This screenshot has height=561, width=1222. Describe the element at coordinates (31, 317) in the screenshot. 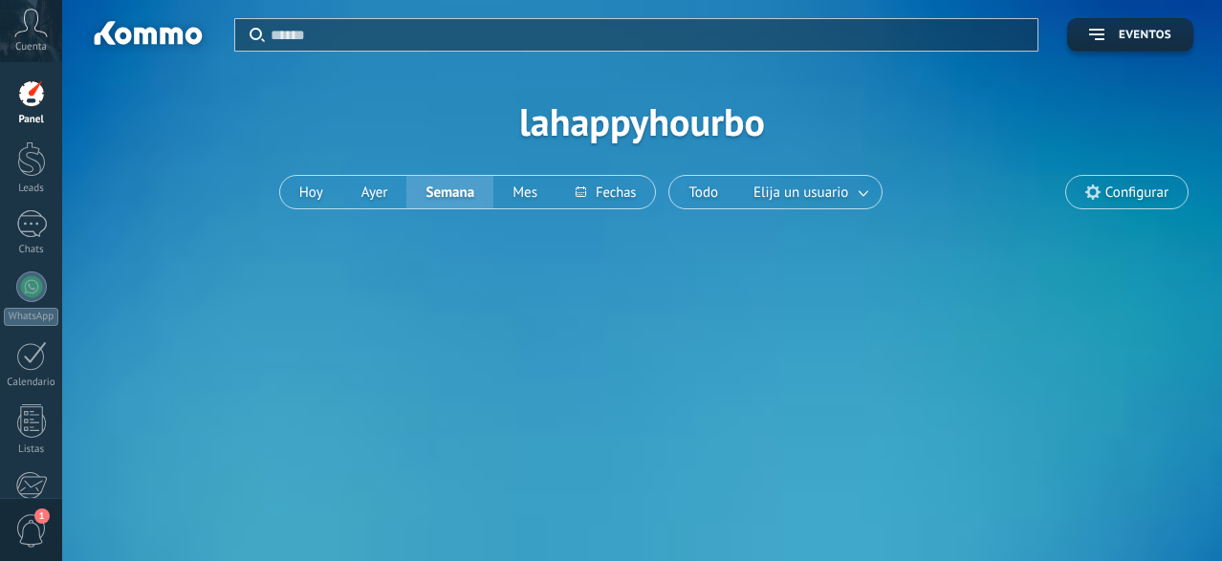

I see `div: WhatsApp` at that location.